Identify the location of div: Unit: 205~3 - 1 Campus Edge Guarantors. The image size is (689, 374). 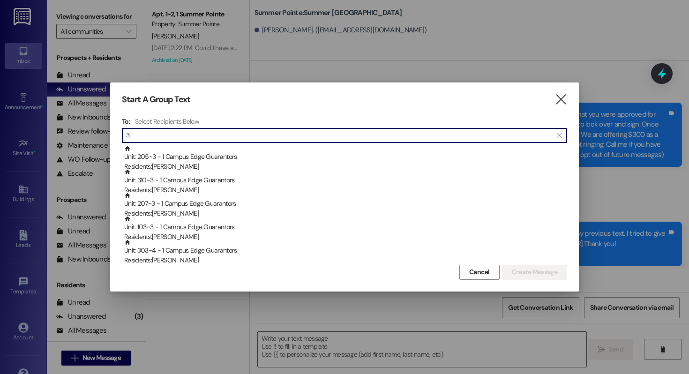
(345, 158).